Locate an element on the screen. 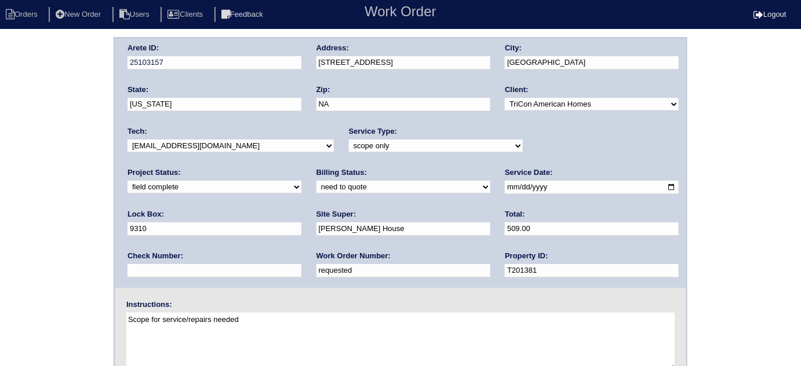  a: Logout is located at coordinates (770, 14).